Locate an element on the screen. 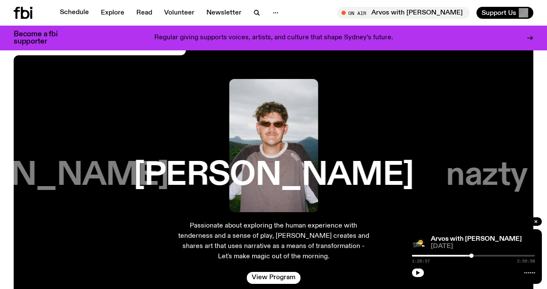 Image resolution: width=547 pixels, height=289 pixels. img: Harrie Hastings stands in front of cloud-covered sky and rolling hills. He's wearing sunglasses a... is located at coordinates (273, 146).